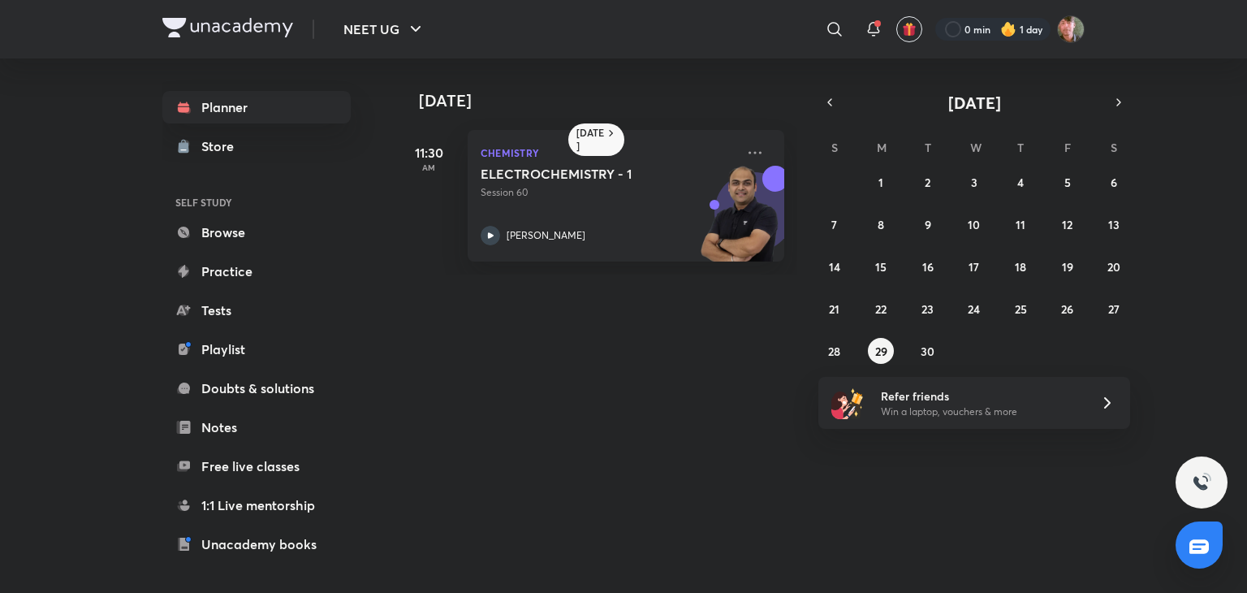 This screenshot has width=1247, height=593. I want to click on a: Practice, so click(257, 271).